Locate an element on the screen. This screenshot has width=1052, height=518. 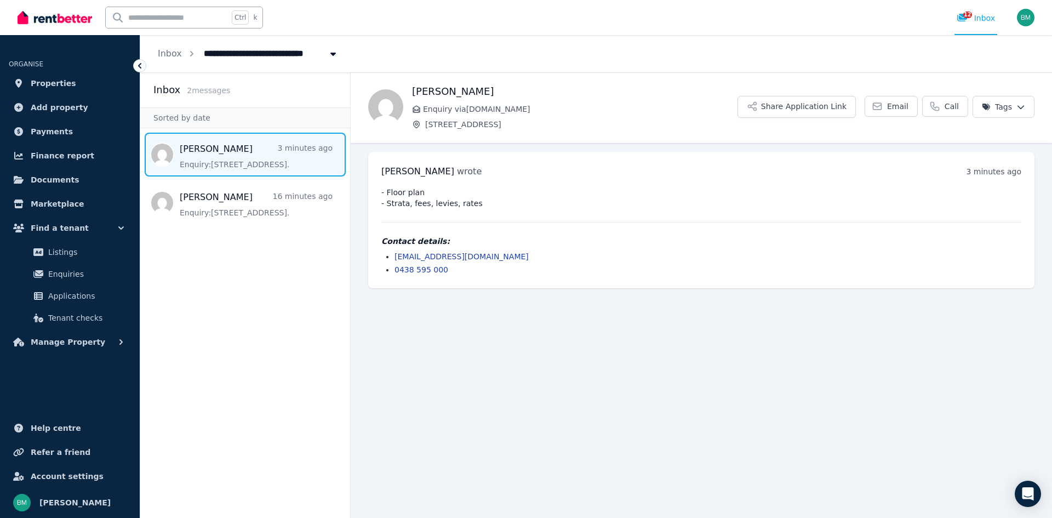
a: Refer a friend is located at coordinates (70, 452).